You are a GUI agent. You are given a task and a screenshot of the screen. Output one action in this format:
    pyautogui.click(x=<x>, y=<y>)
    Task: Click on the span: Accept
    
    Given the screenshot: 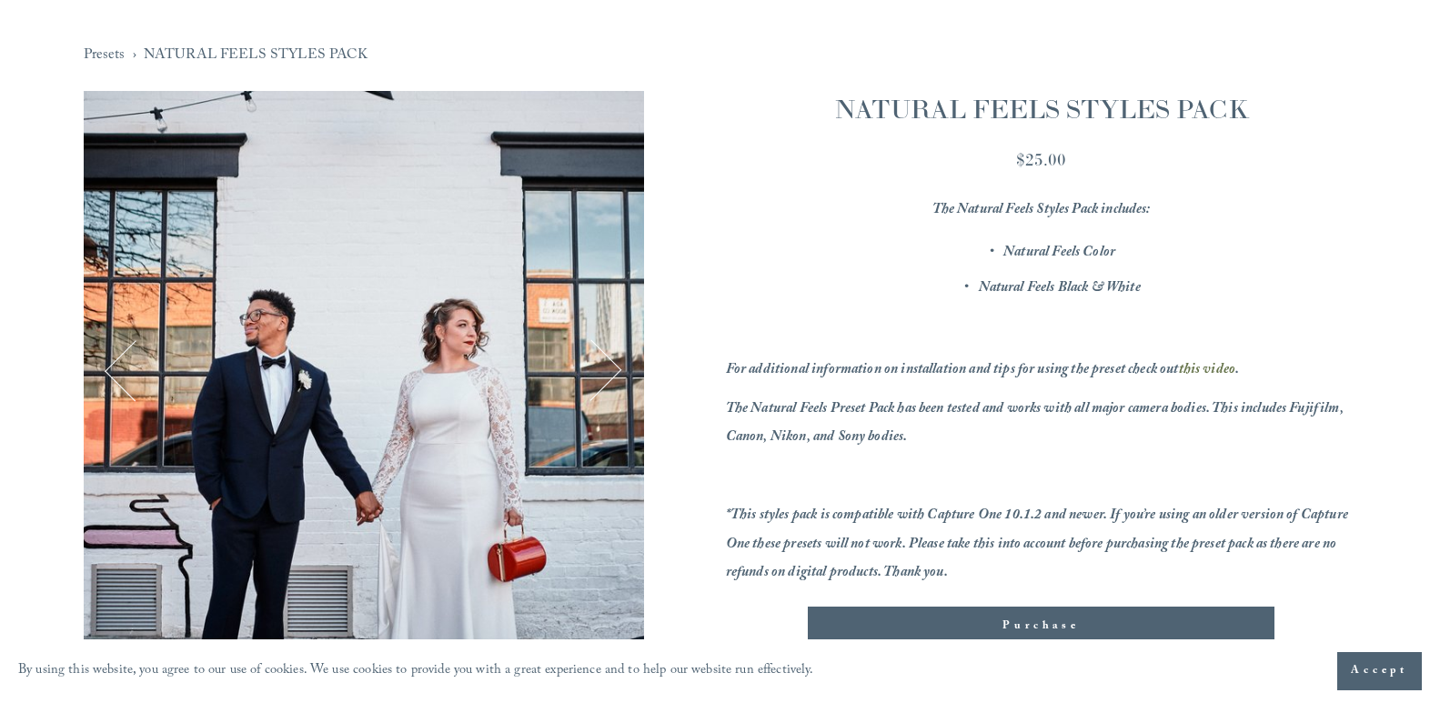 What is the action you would take?
    pyautogui.click(x=1379, y=671)
    